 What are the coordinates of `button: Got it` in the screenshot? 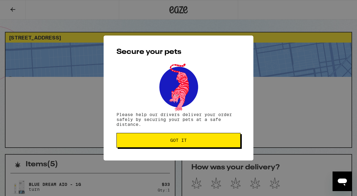 It's located at (179, 140).